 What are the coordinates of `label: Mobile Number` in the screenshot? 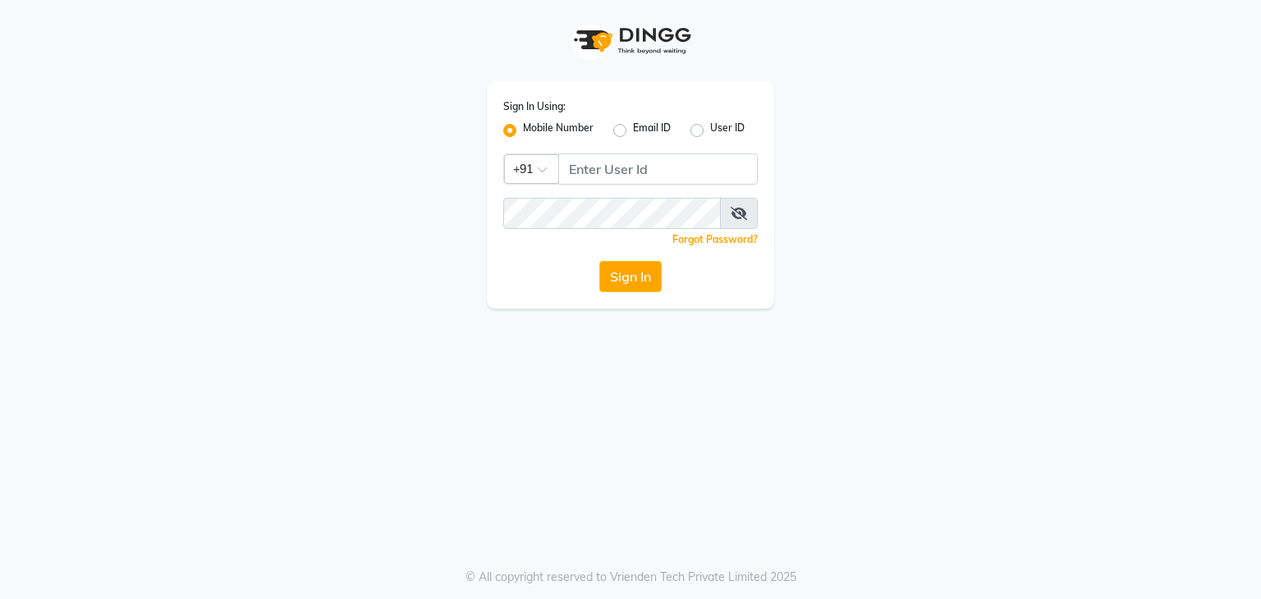 It's located at (558, 130).